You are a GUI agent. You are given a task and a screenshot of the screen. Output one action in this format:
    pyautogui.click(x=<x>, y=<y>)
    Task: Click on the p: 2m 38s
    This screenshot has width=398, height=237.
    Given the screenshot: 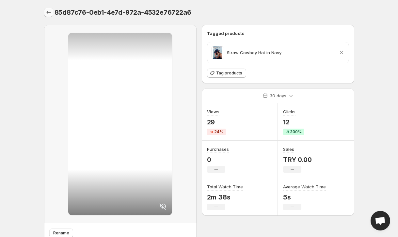 What is the action you would take?
    pyautogui.click(x=225, y=197)
    